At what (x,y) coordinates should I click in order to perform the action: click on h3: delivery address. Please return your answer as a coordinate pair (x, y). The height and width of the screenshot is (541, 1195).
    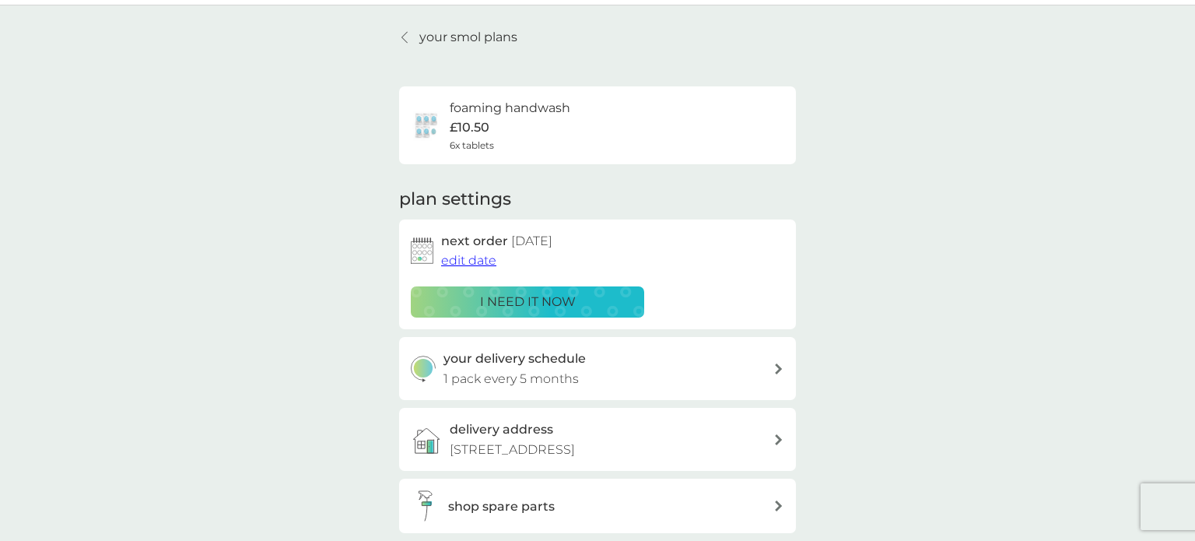
    Looking at the image, I should click on (501, 430).